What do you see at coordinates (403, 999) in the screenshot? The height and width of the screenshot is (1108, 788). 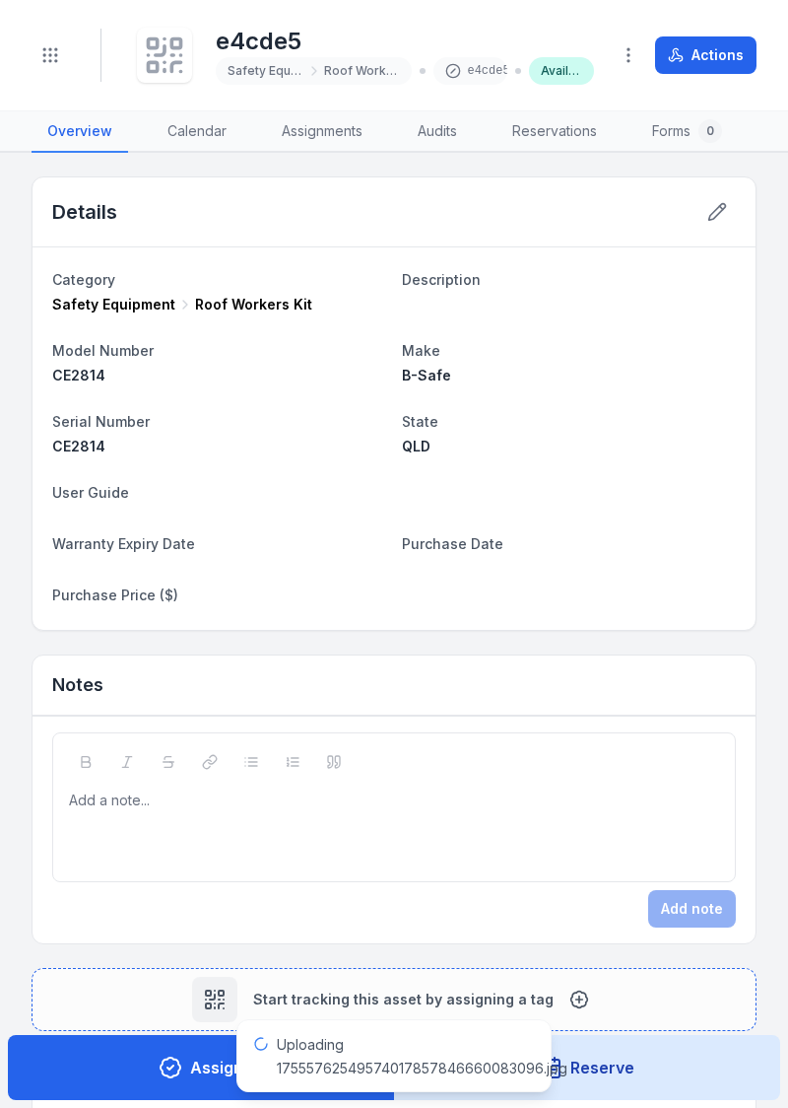 I see `span: Start tracking this asset by assigning a tag` at bounding box center [403, 999].